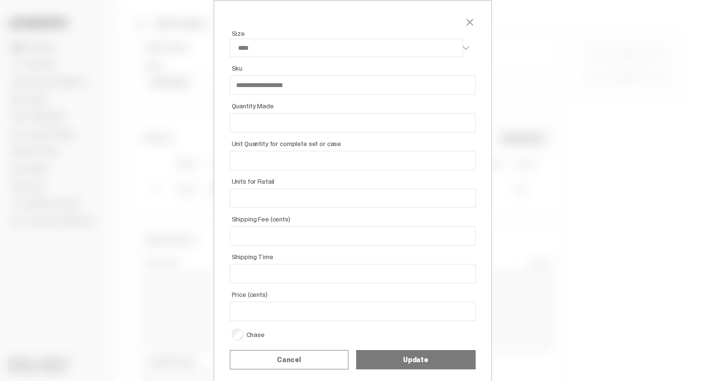 The height and width of the screenshot is (381, 705). What do you see at coordinates (289, 360) in the screenshot?
I see `button: Cancel` at bounding box center [289, 360].